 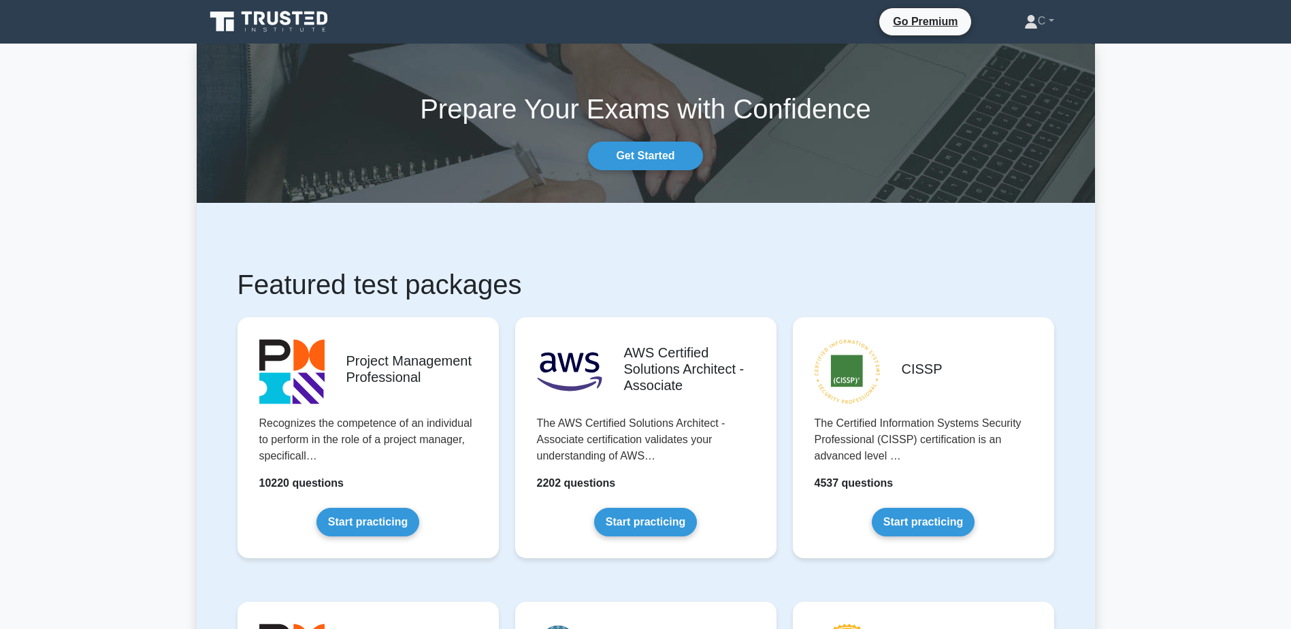 What do you see at coordinates (646, 284) in the screenshot?
I see `h1: Featured test packages` at bounding box center [646, 284].